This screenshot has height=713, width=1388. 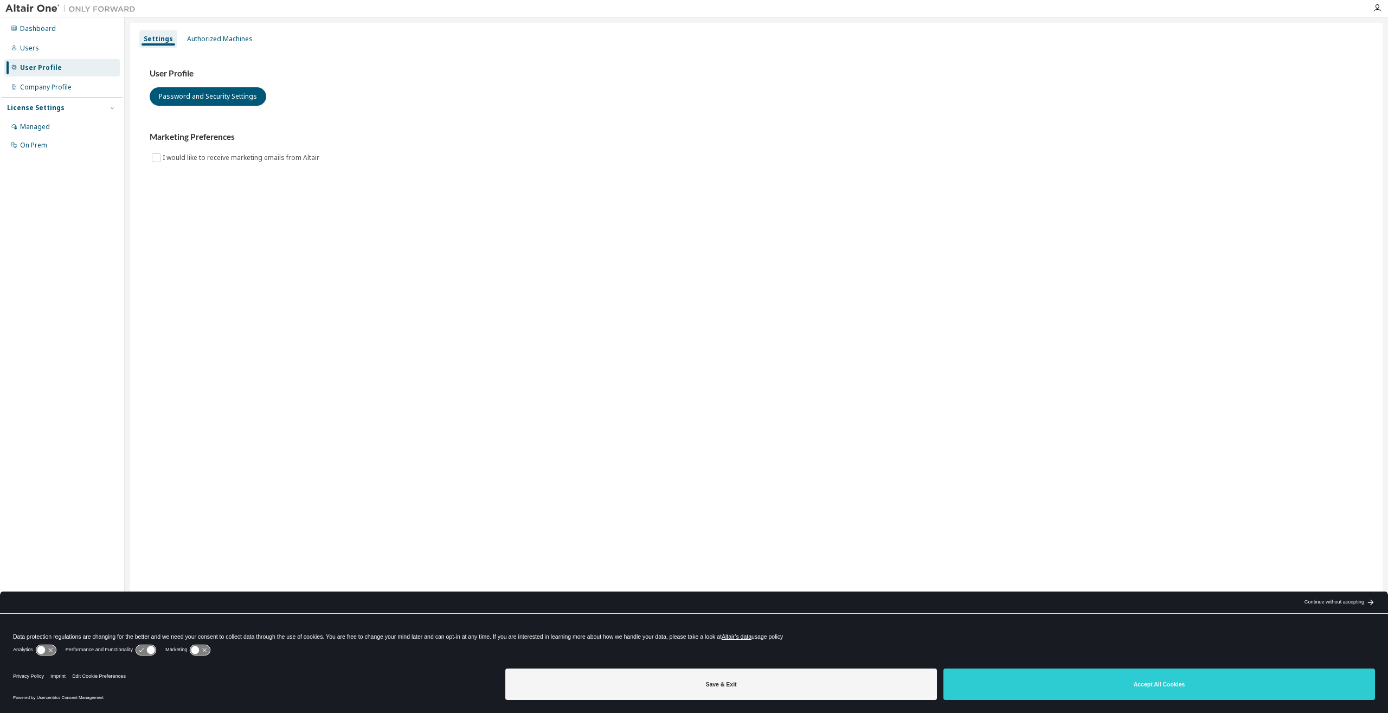 What do you see at coordinates (35, 127) in the screenshot?
I see `div: Managed` at bounding box center [35, 127].